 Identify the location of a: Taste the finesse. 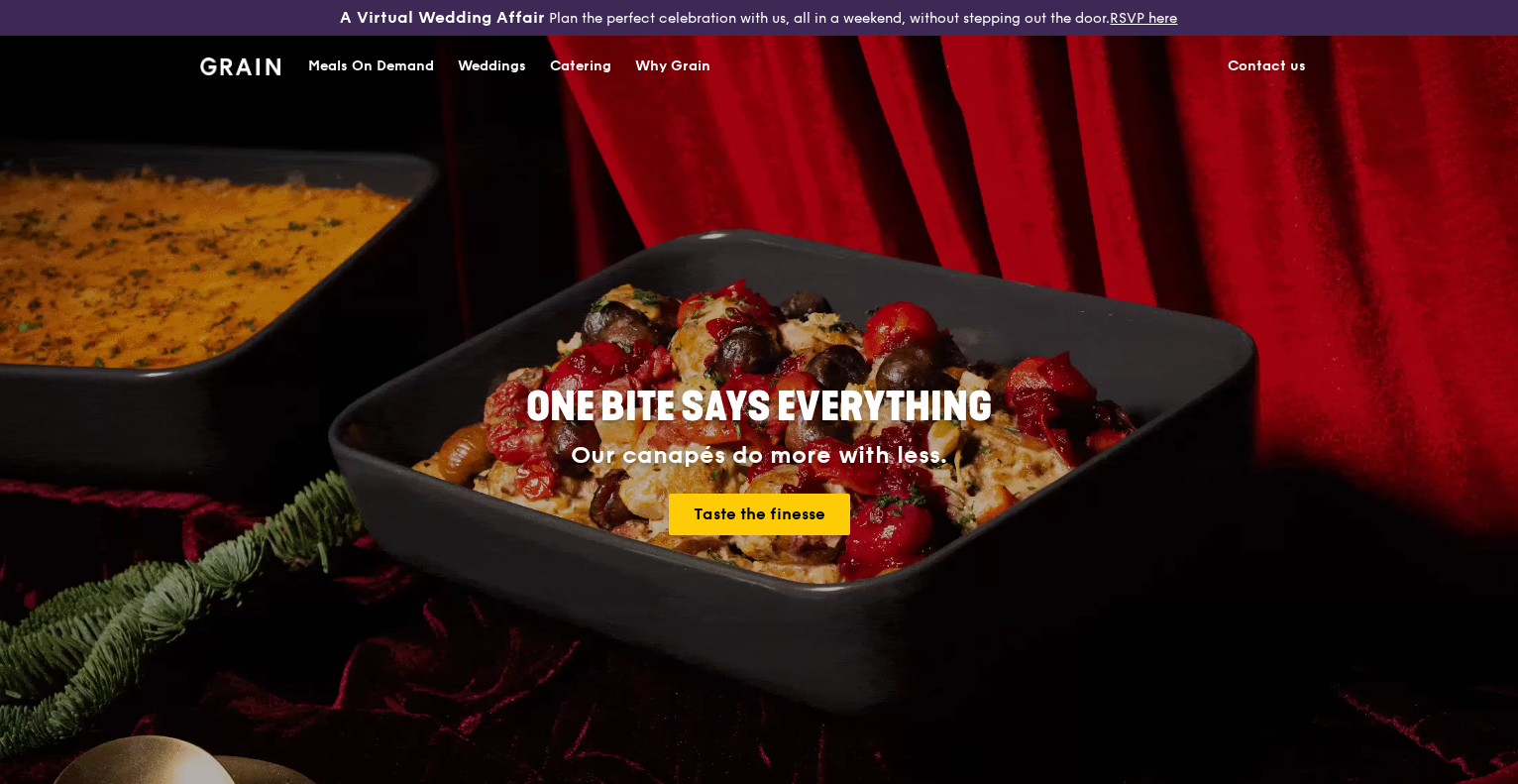
(759, 514).